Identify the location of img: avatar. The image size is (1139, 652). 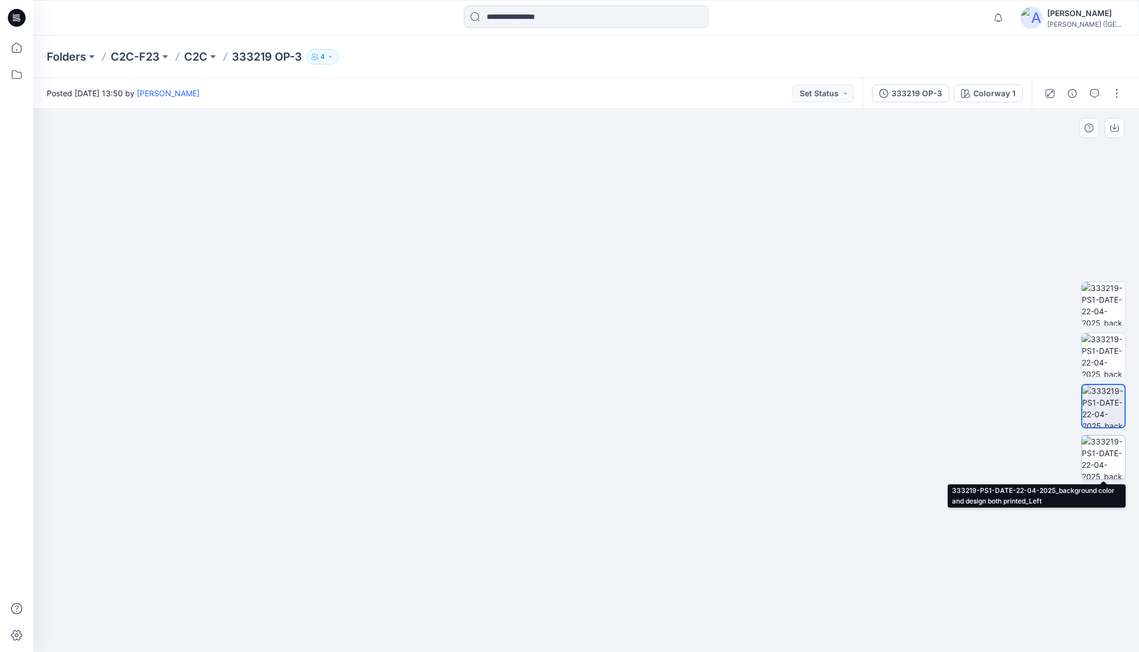
(1032, 18).